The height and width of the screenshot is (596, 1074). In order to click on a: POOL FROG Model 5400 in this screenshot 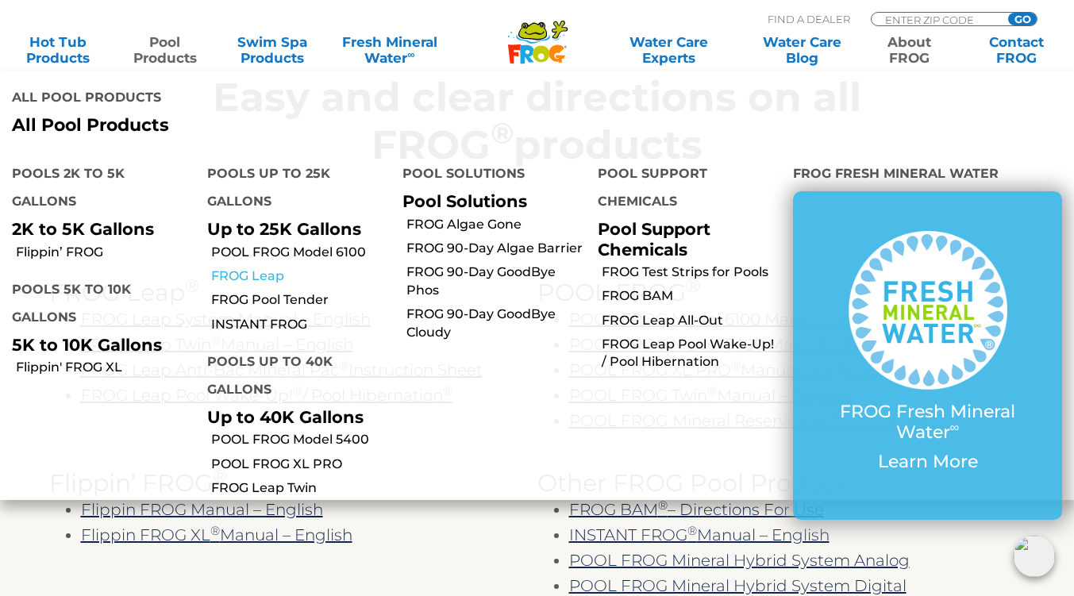, I will do `click(301, 440)`.